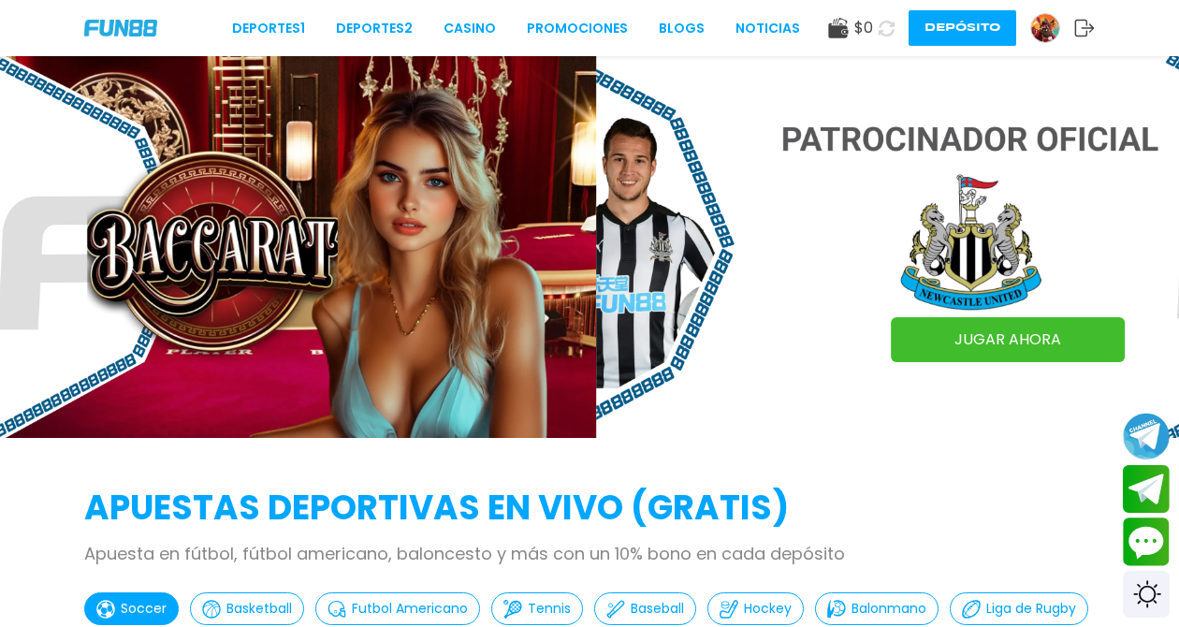 Image resolution: width=1179 pixels, height=627 pixels. I want to click on button: Balonmano, so click(877, 608).